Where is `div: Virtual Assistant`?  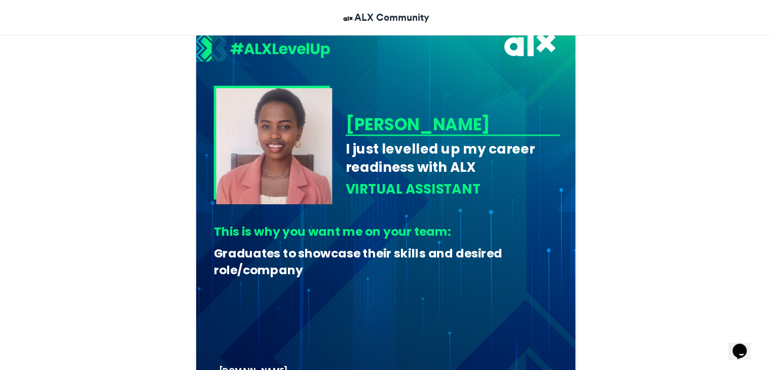 div: Virtual Assistant is located at coordinates (452, 189).